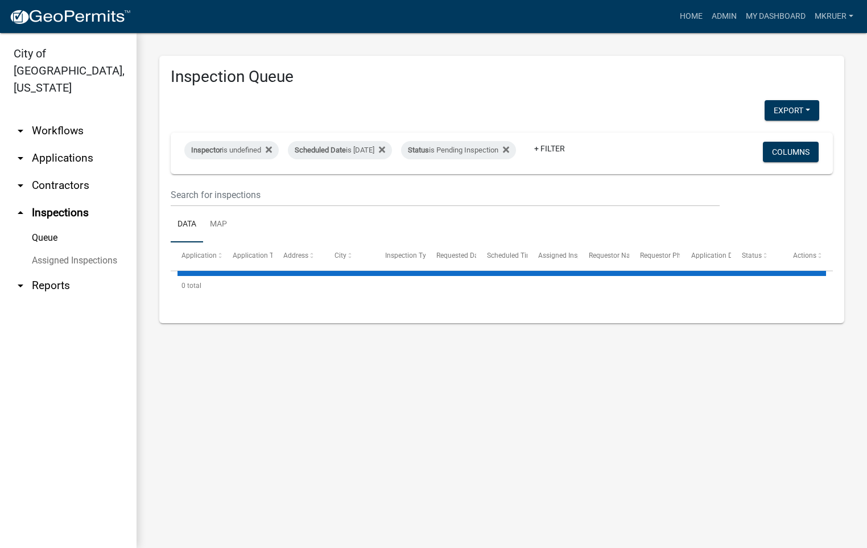 The image size is (867, 548). Describe the element at coordinates (459, 150) in the screenshot. I see `div: is Pending Inspection` at that location.